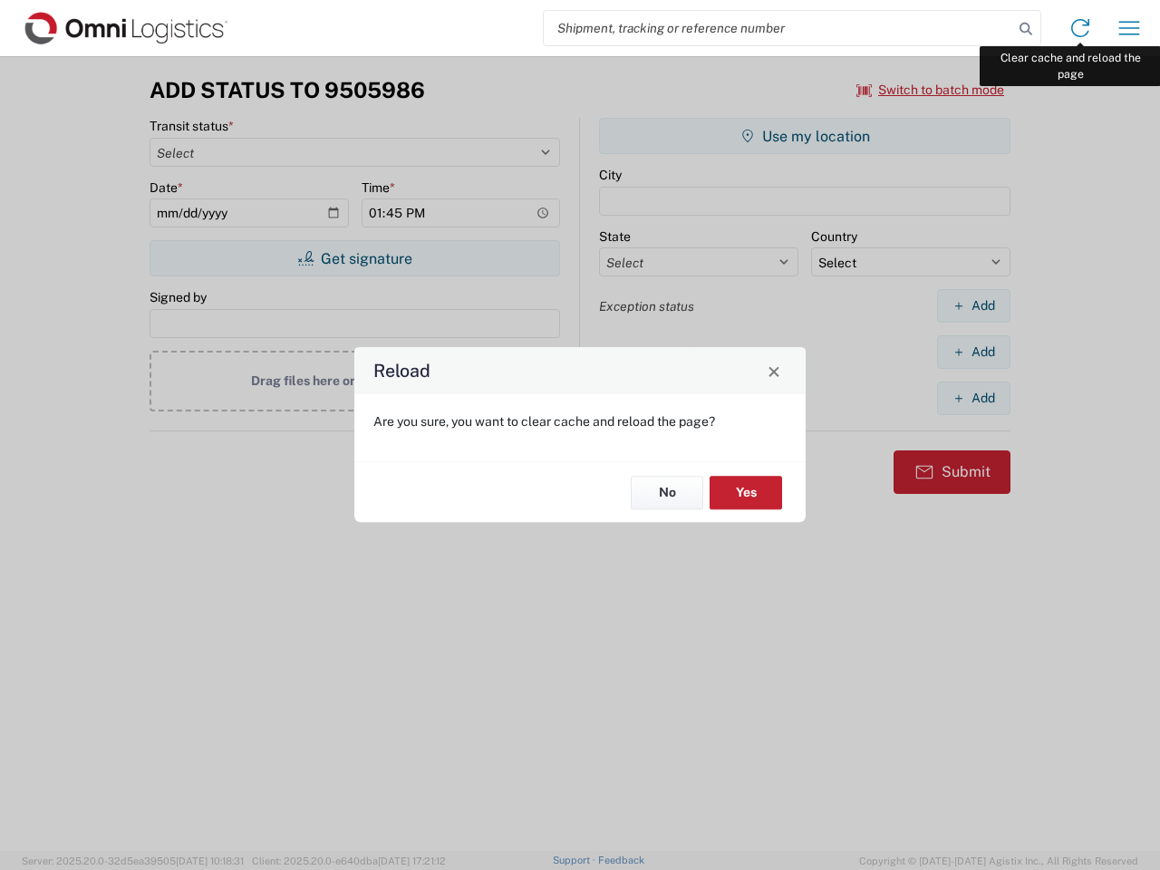 This screenshot has height=870, width=1160. Describe the element at coordinates (580, 421) in the screenshot. I see `p: Are you sure, you want to clear cache and reload the page?` at that location.